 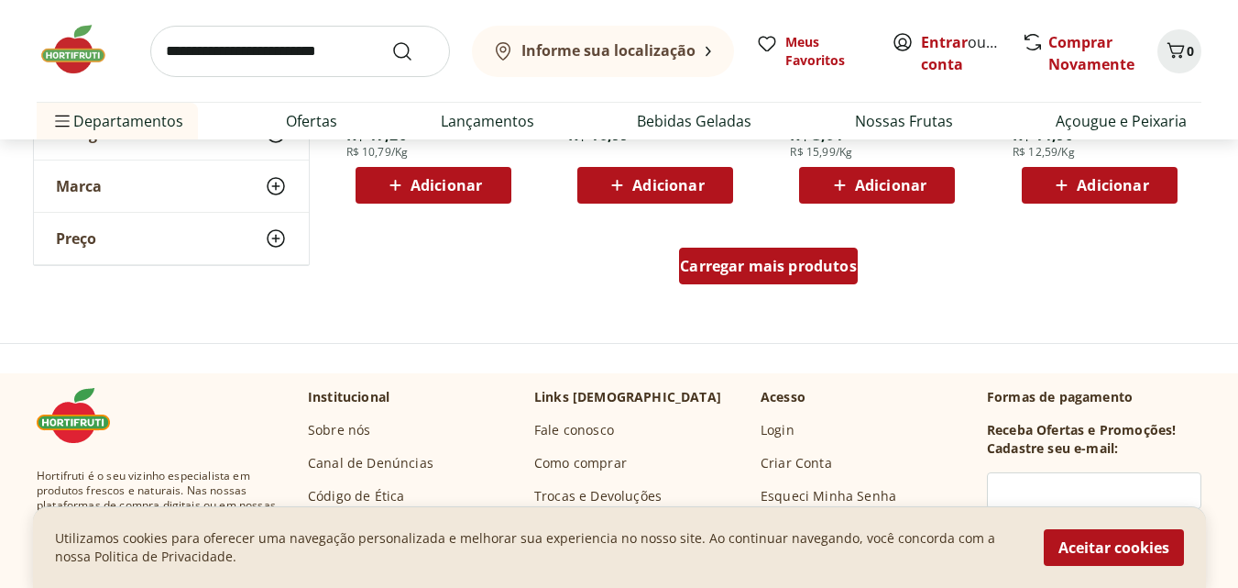 I want to click on a: Comprar Novamente, so click(x=1092, y=53).